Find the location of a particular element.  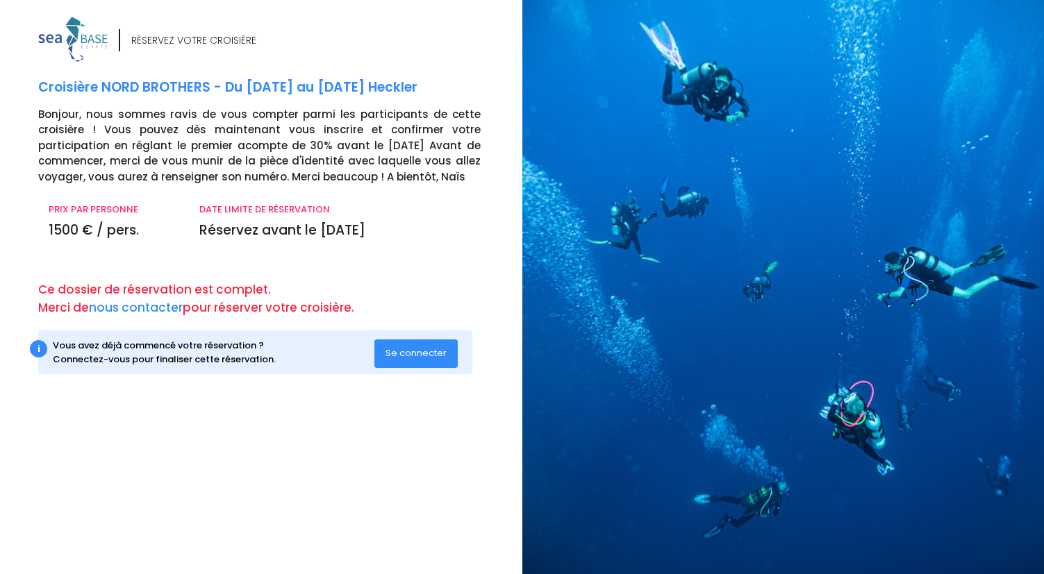

div: RÉSERVEZ VOTRE CROISIÈRE is located at coordinates (194, 40).